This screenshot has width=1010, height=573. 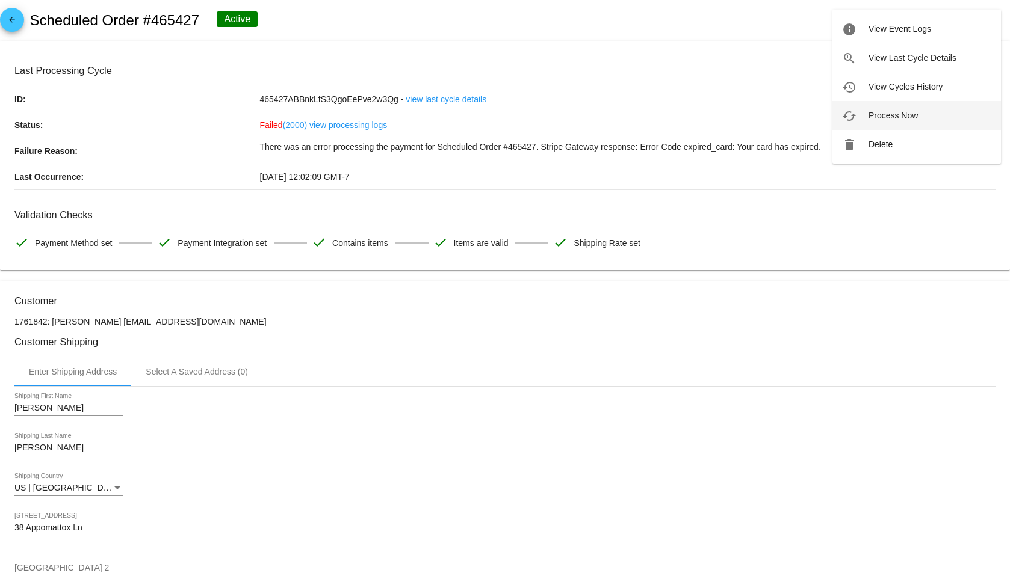 What do you see at coordinates (900, 29) in the screenshot?
I see `span: View Event Logs` at bounding box center [900, 29].